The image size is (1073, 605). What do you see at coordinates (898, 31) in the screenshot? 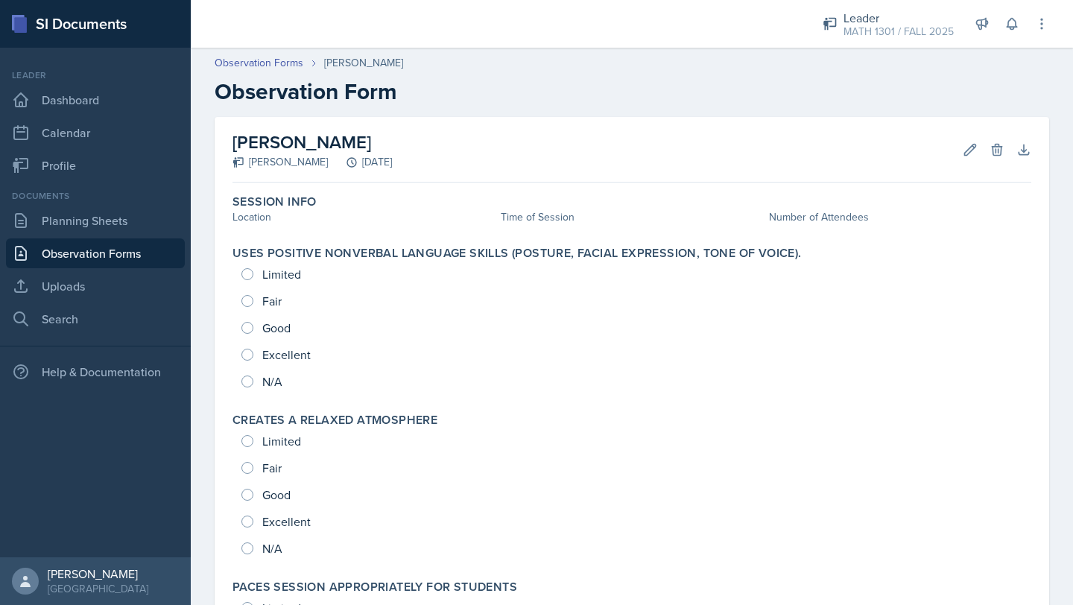
I see `div: MATH 1301 / FALL 2025` at bounding box center [898, 31].